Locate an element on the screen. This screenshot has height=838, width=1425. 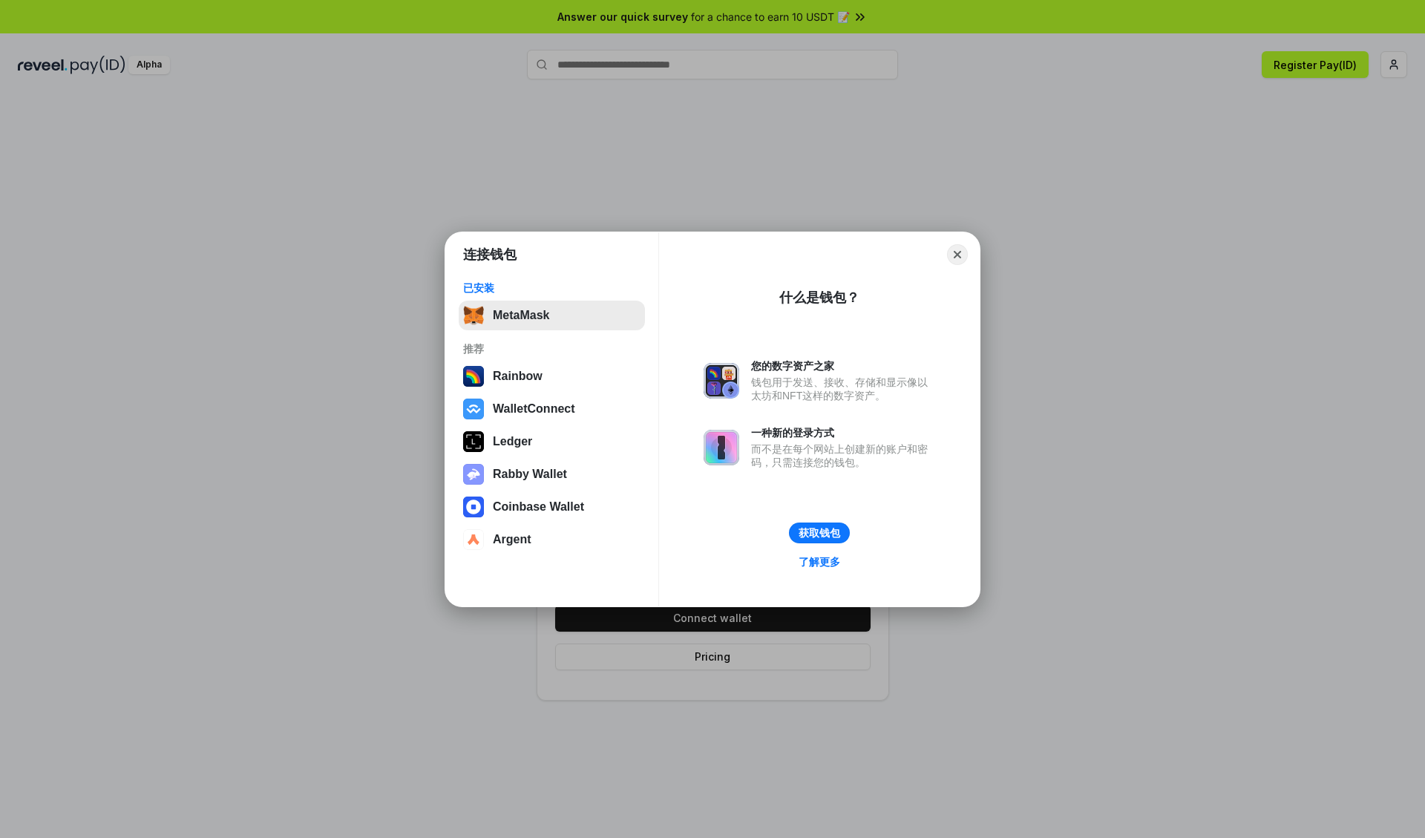
button: Rabby Wallet is located at coordinates (551, 474).